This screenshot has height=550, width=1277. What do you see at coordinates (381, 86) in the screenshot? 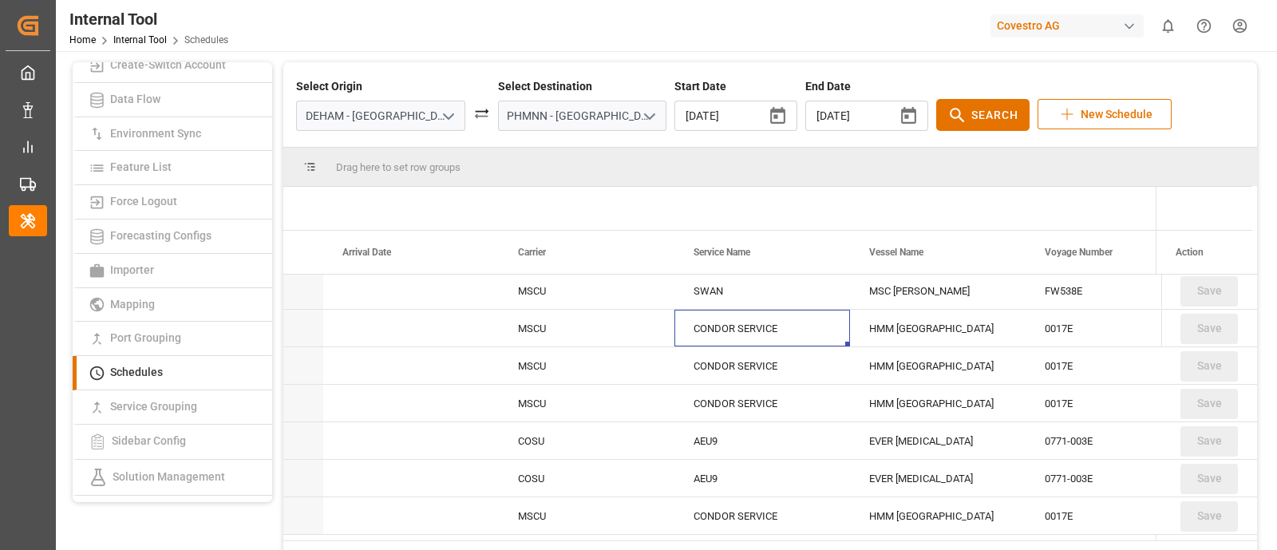
I see `h4: Select Origin` at bounding box center [381, 86].